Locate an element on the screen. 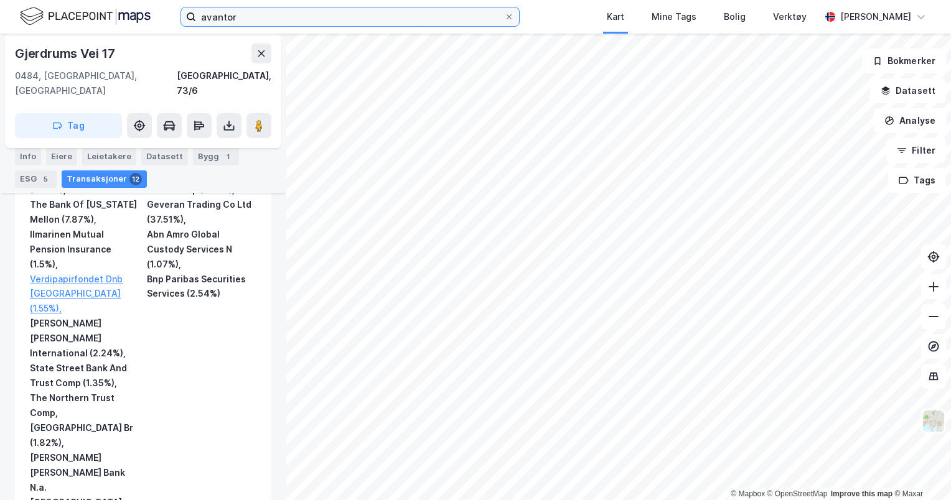 The height and width of the screenshot is (500, 951). div: Bolig is located at coordinates (735, 17).